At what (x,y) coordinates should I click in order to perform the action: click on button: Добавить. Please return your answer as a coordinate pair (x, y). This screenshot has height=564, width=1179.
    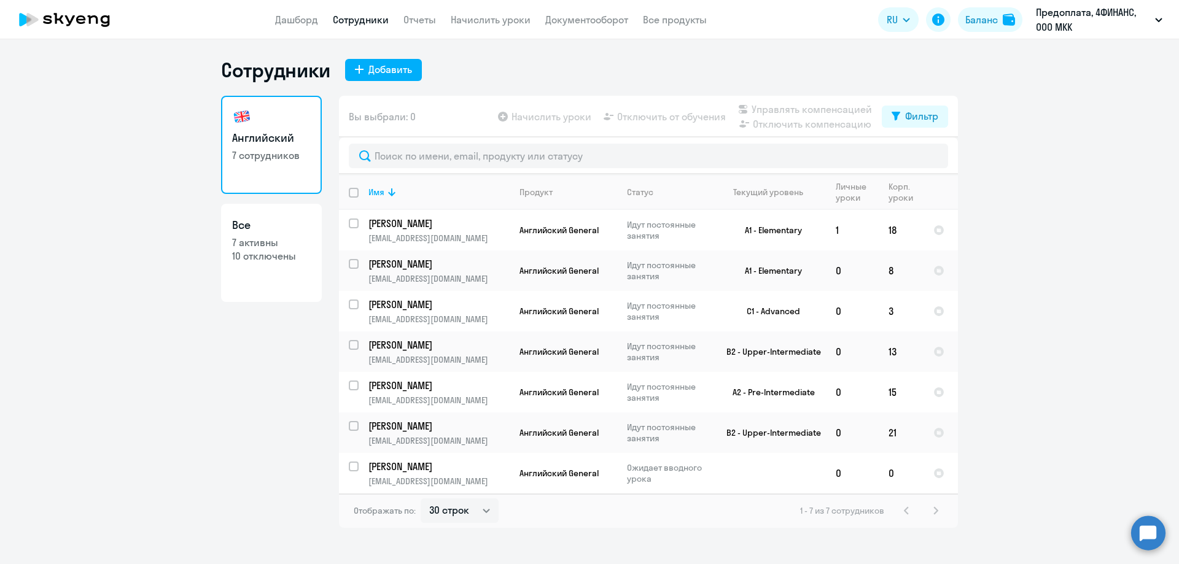
    Looking at the image, I should click on (383, 70).